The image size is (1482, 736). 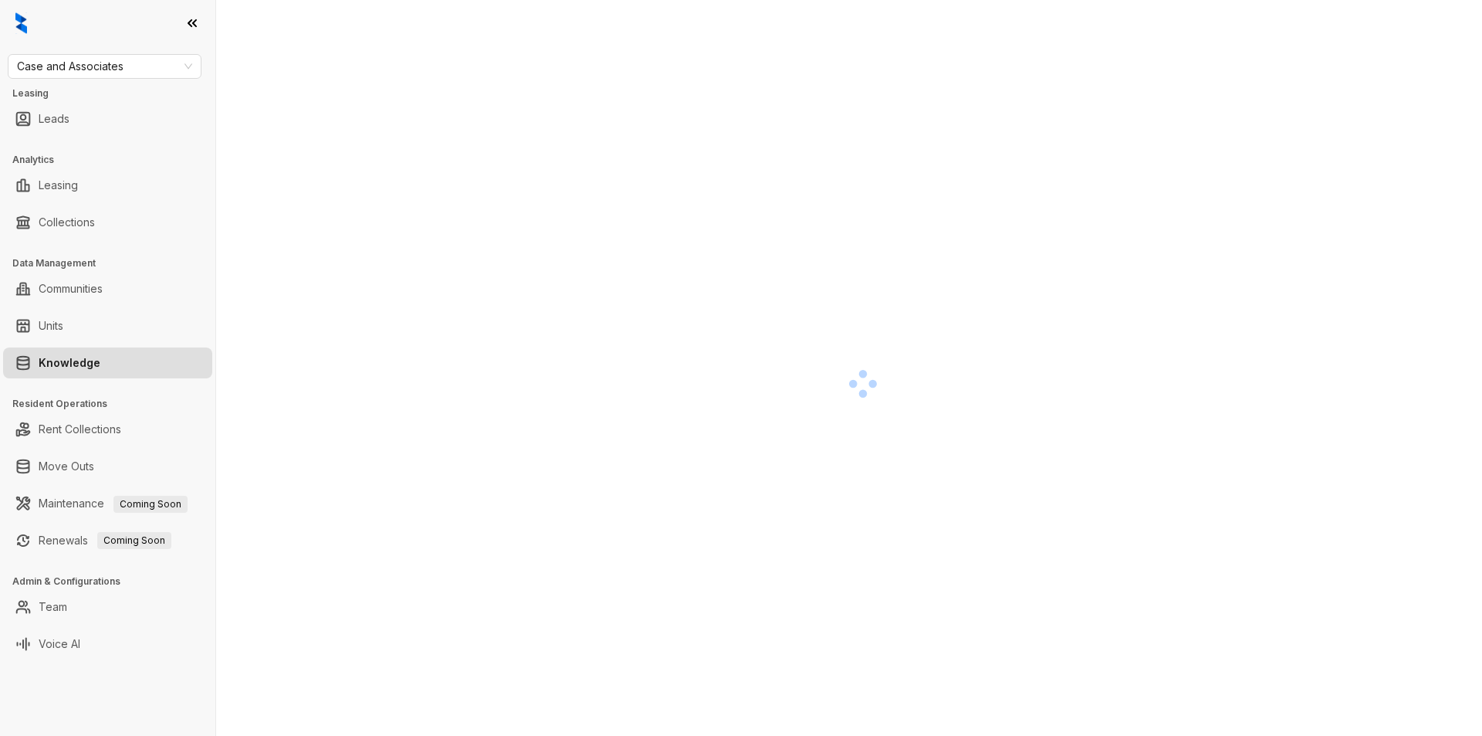 I want to click on li: Team, so click(x=107, y=607).